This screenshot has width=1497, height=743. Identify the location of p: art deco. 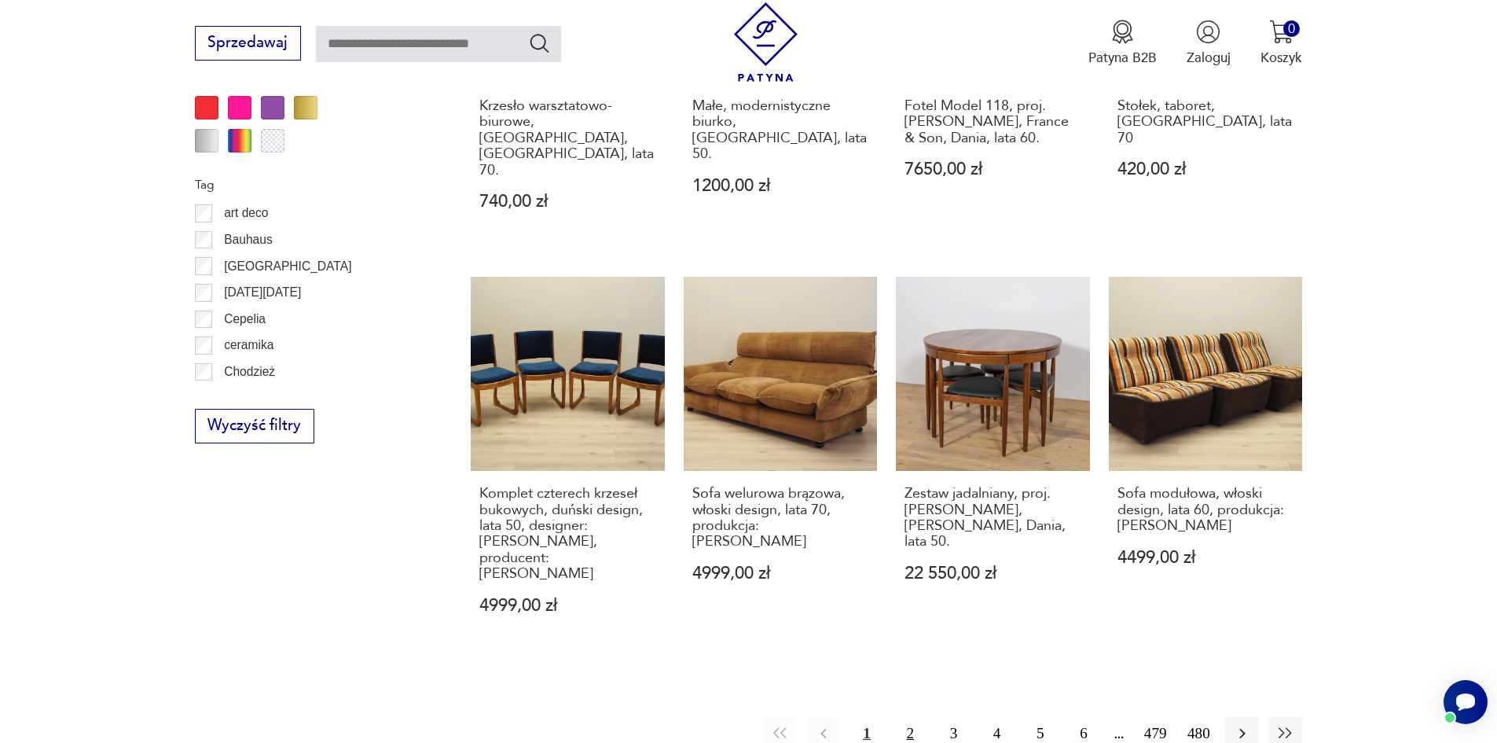
(246, 213).